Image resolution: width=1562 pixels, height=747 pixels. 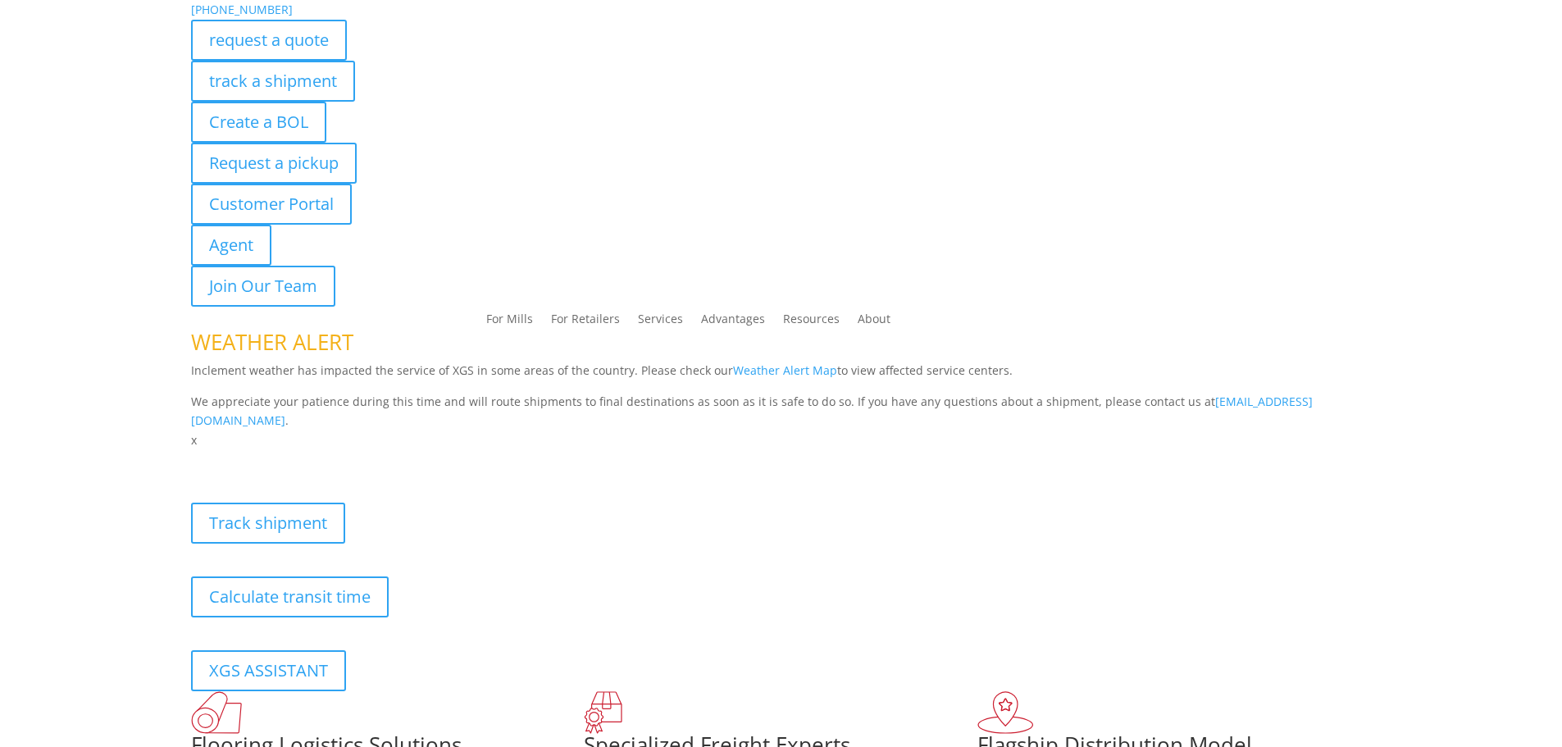 What do you see at coordinates (660, 322) in the screenshot?
I see `a: Services` at bounding box center [660, 322].